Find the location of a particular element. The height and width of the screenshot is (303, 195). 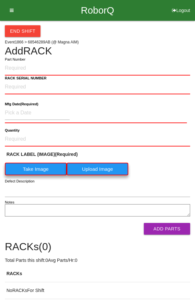

label: Defect Description is located at coordinates (20, 181).